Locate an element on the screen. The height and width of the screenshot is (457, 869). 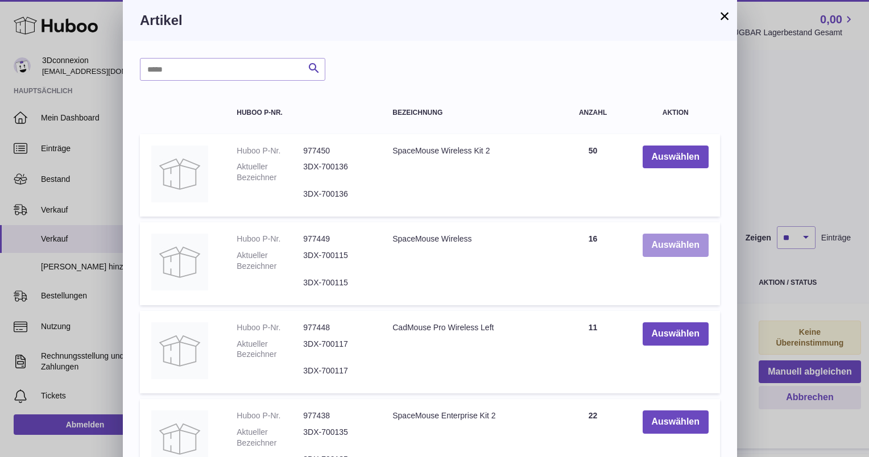
div: CadMouse Pro Wireless Left is located at coordinates (468, 328).